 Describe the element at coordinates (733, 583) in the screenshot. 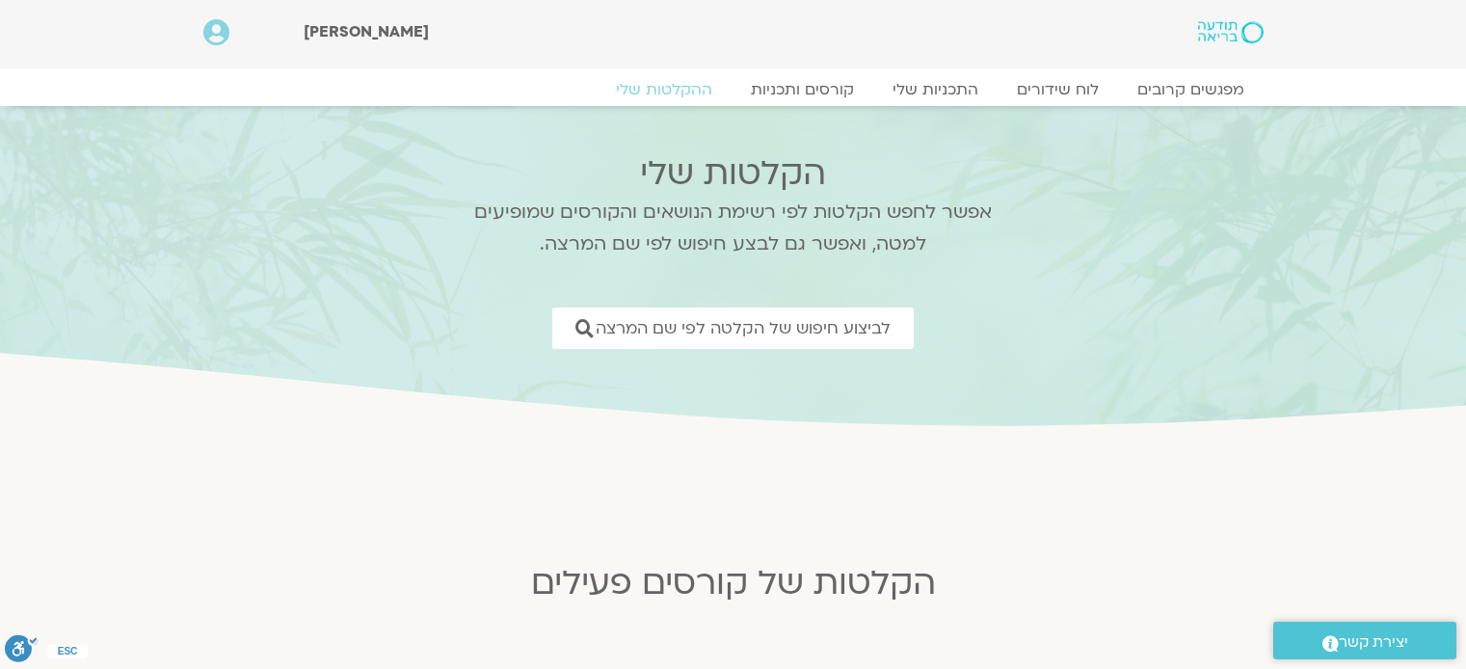

I see `h2: הקלטות של קורסים פעילים` at that location.